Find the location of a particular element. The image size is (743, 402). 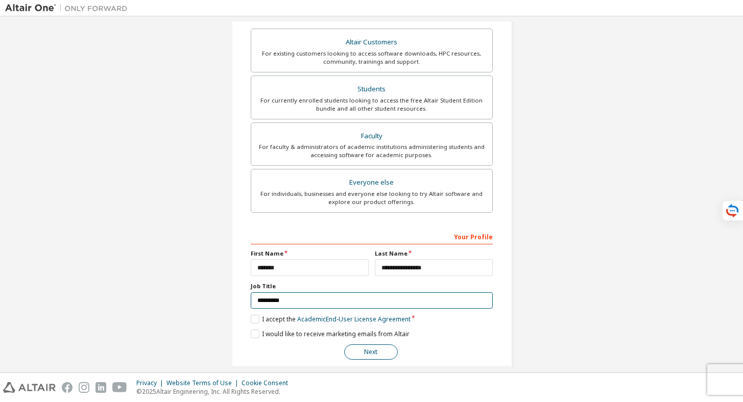

div: Privacy is located at coordinates (151, 383).